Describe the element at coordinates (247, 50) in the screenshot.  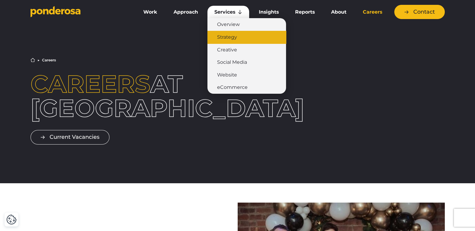
I see `a: Creative` at that location.